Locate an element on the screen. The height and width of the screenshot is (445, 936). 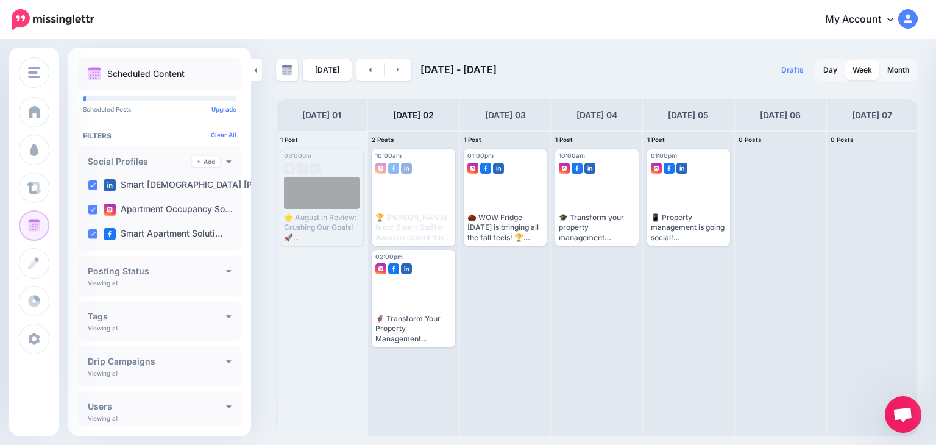
img: instagram-grey-square.png is located at coordinates (290, 168).